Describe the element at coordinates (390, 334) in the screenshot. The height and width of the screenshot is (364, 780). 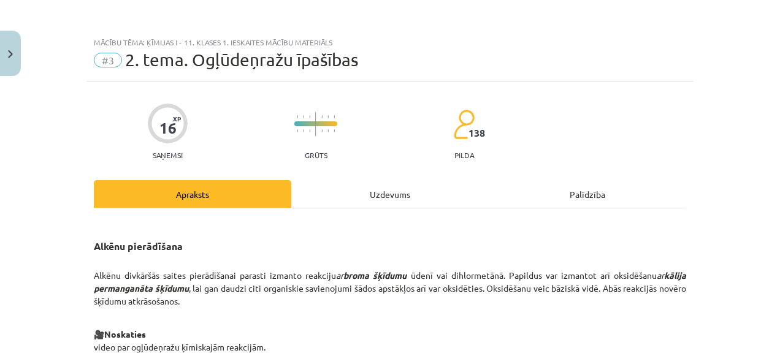
I see `p: 🎥 video par ogļūdeņražu ķīmiskajām reakcijām.` at that location.